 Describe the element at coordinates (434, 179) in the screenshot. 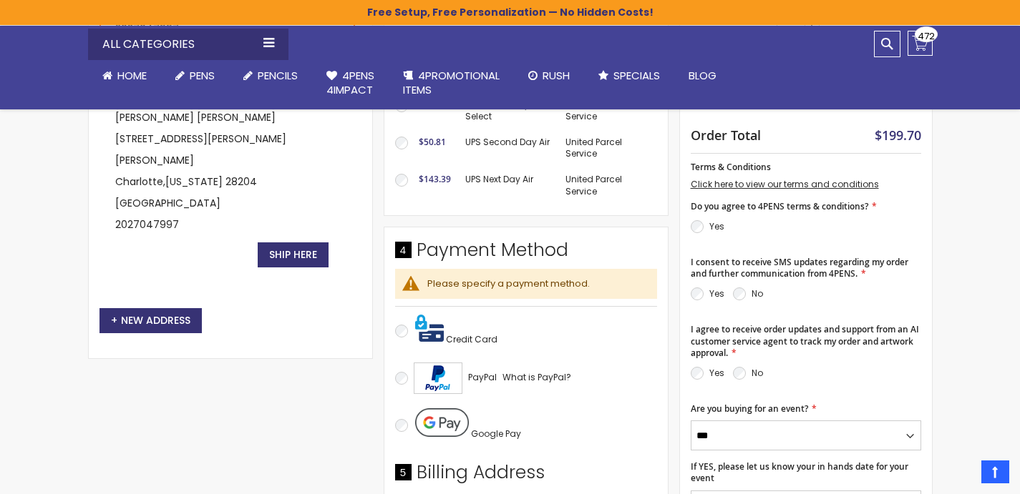

I see `span: $143.39` at that location.